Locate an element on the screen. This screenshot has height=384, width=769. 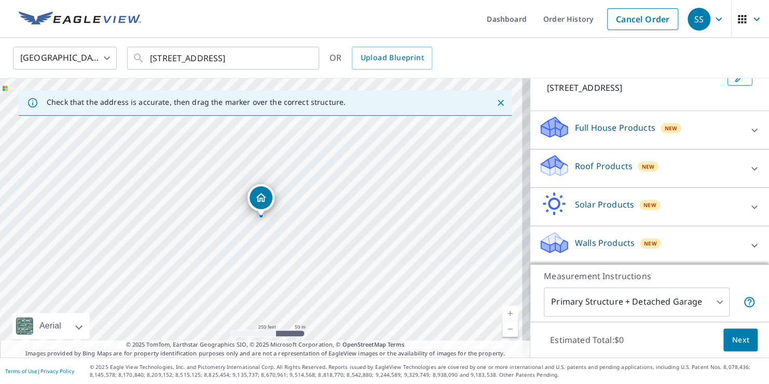
div: Solar ProductsNew is located at coordinates (650, 207).